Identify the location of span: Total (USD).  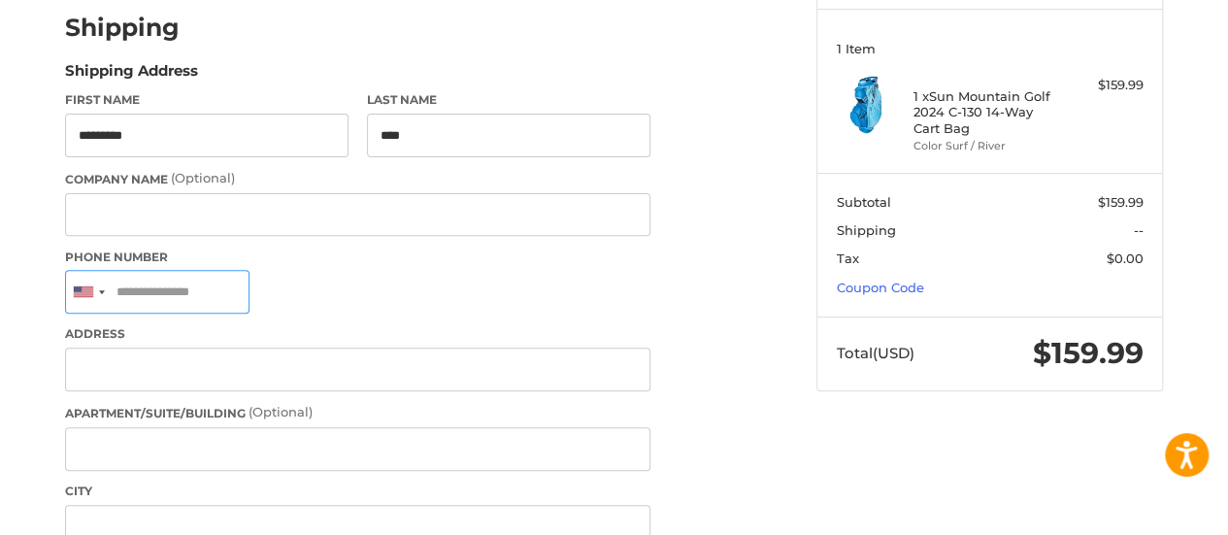
(876, 352).